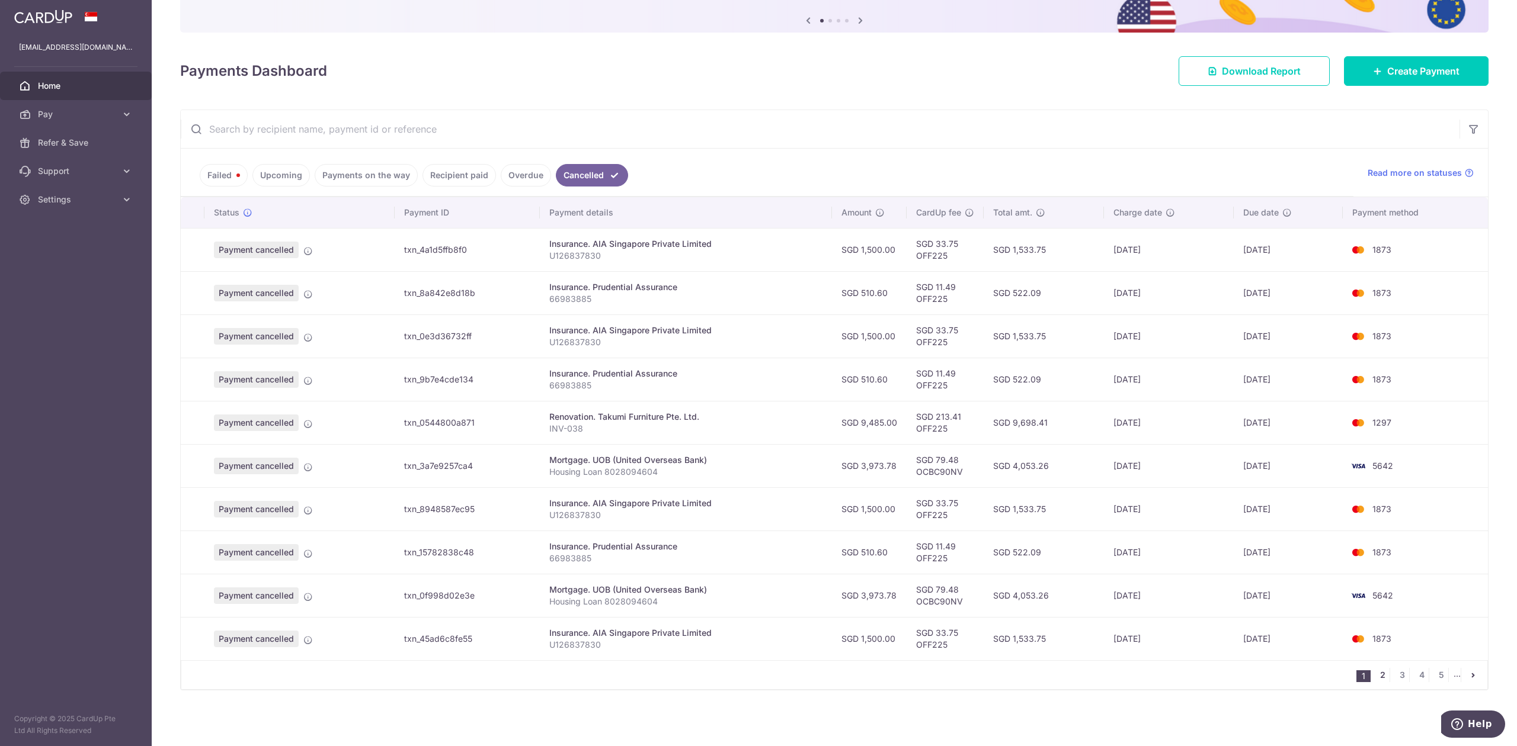 The width and height of the screenshot is (1517, 746). What do you see at coordinates (1441, 675) in the screenshot?
I see `a: 5` at bounding box center [1441, 675].